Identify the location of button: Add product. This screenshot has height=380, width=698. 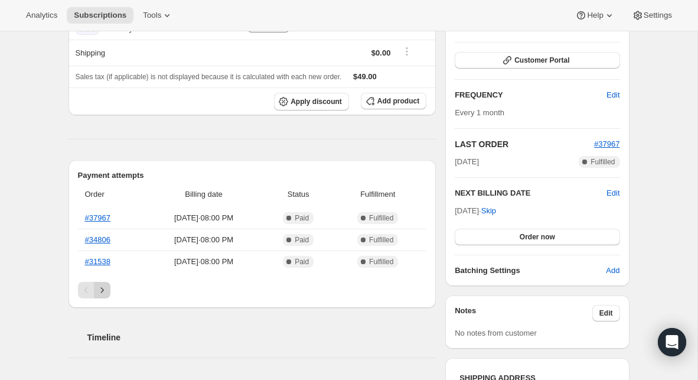
(393, 101).